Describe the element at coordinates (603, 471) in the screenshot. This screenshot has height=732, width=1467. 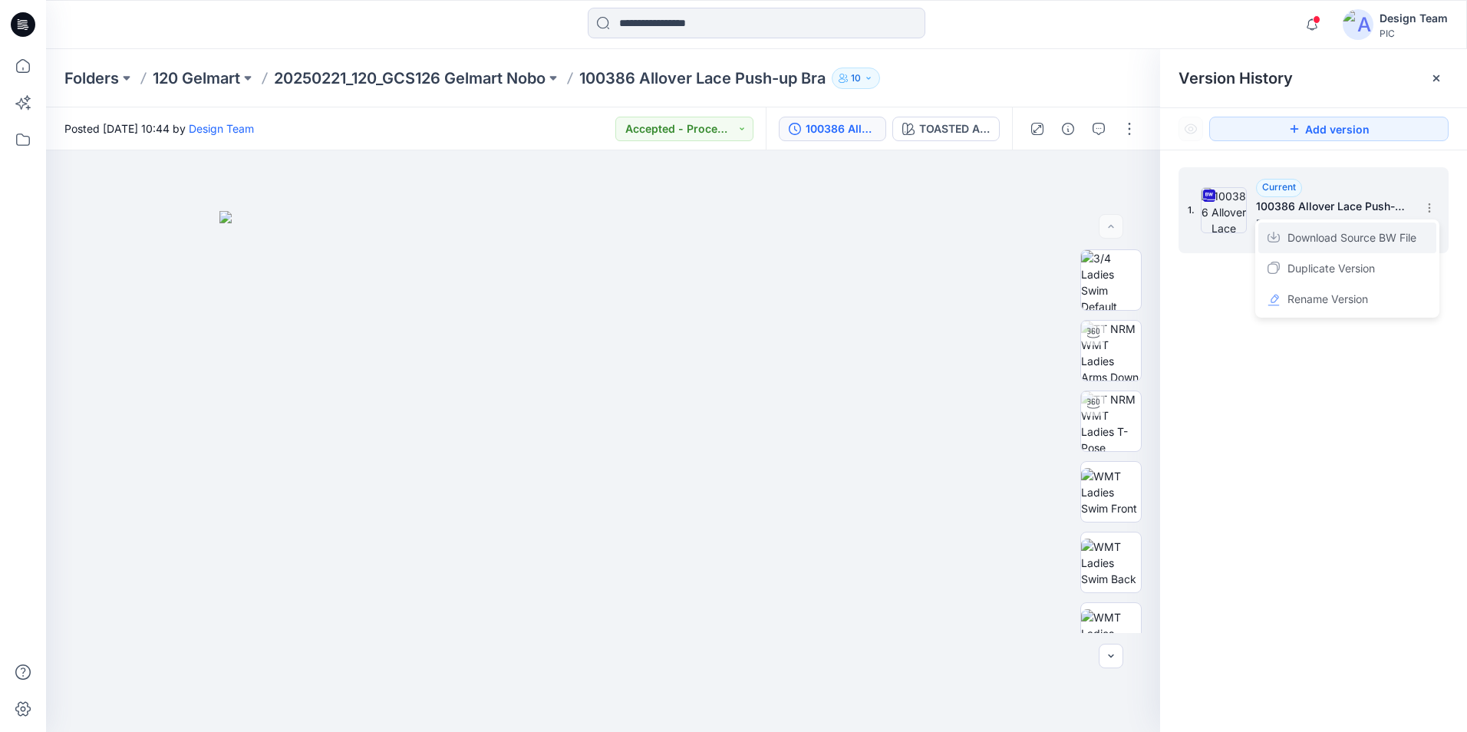
I see `img: eyJhbGciOiJIUzI1NiIsImtpZCI6IjAiLCJzbHQiOiJzZXMiLCJ0eXAiOiJKV1QifQ.eyJkYXRhIjp7InR5cGUiOiJzdG9yYW...` at that location.